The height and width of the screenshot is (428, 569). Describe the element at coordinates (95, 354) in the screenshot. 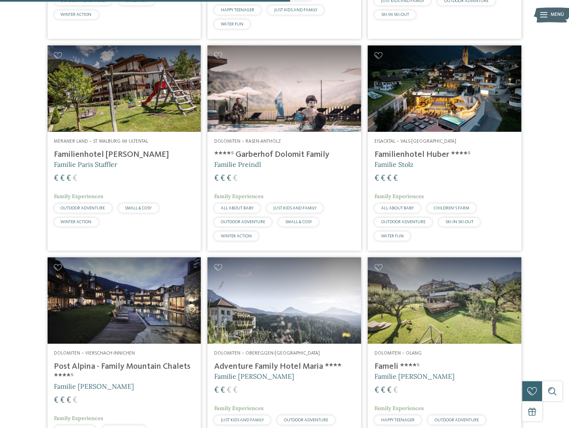

I see `span: Dolomiten – Vierschach-Innichen` at that location.